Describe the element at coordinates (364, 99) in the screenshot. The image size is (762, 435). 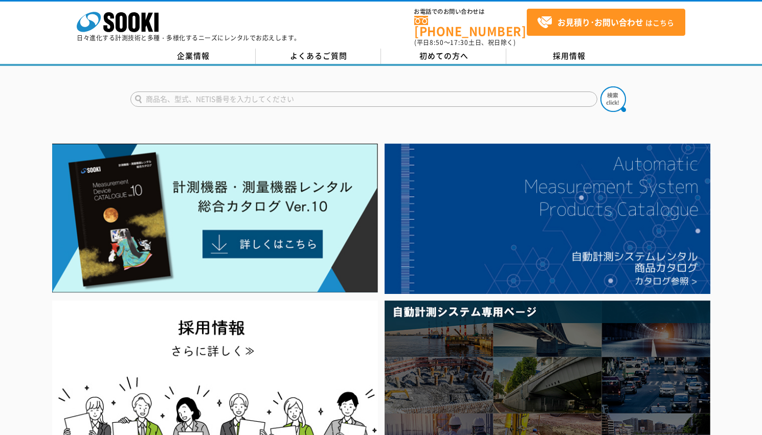
I see `input: 商品名、型式、NETIS番号を入力してください` at that location.